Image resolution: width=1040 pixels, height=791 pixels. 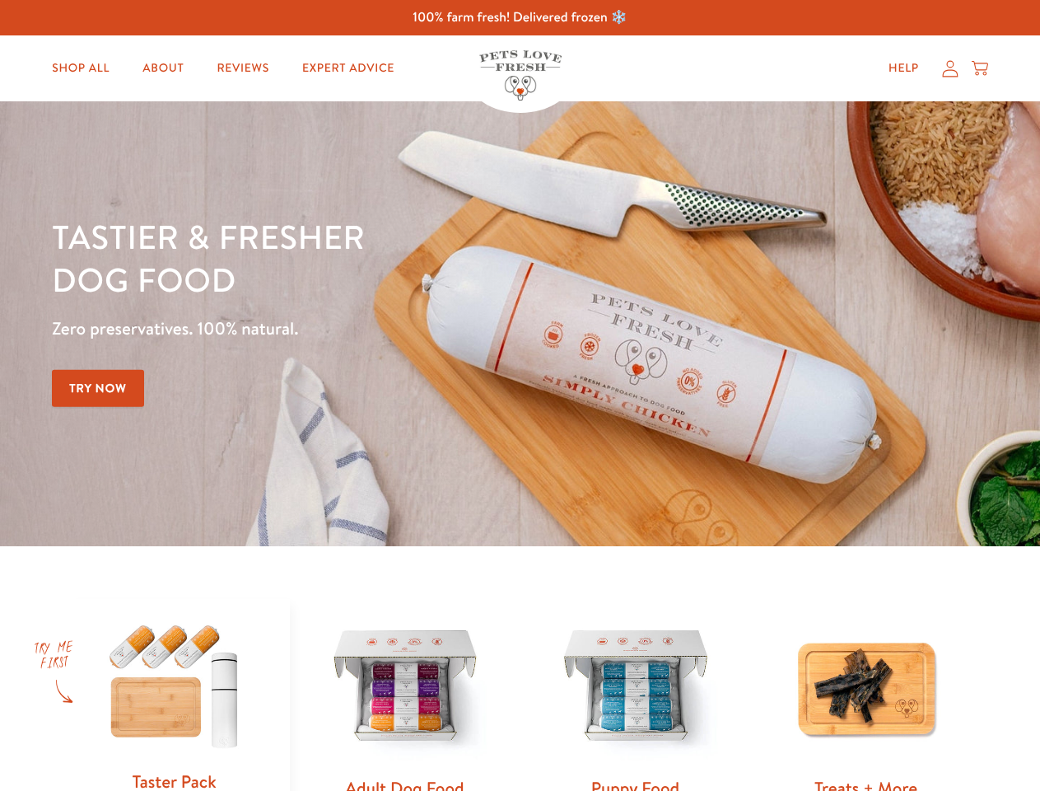 What do you see at coordinates (364, 329) in the screenshot?
I see `p: Zero preservatives. 100% natural.` at bounding box center [364, 329].